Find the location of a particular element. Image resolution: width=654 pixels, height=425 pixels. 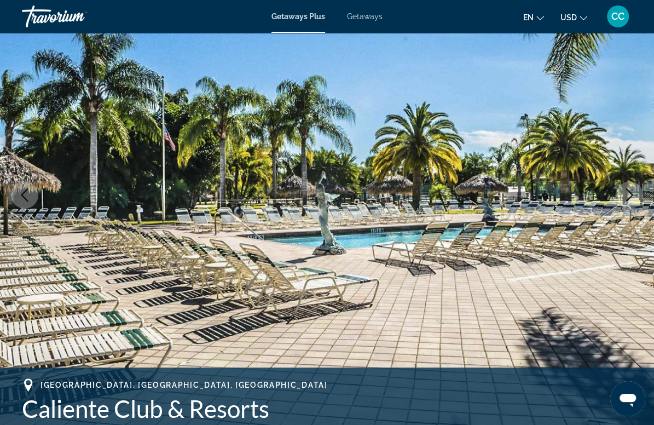

a: Getaways is located at coordinates (365, 16).